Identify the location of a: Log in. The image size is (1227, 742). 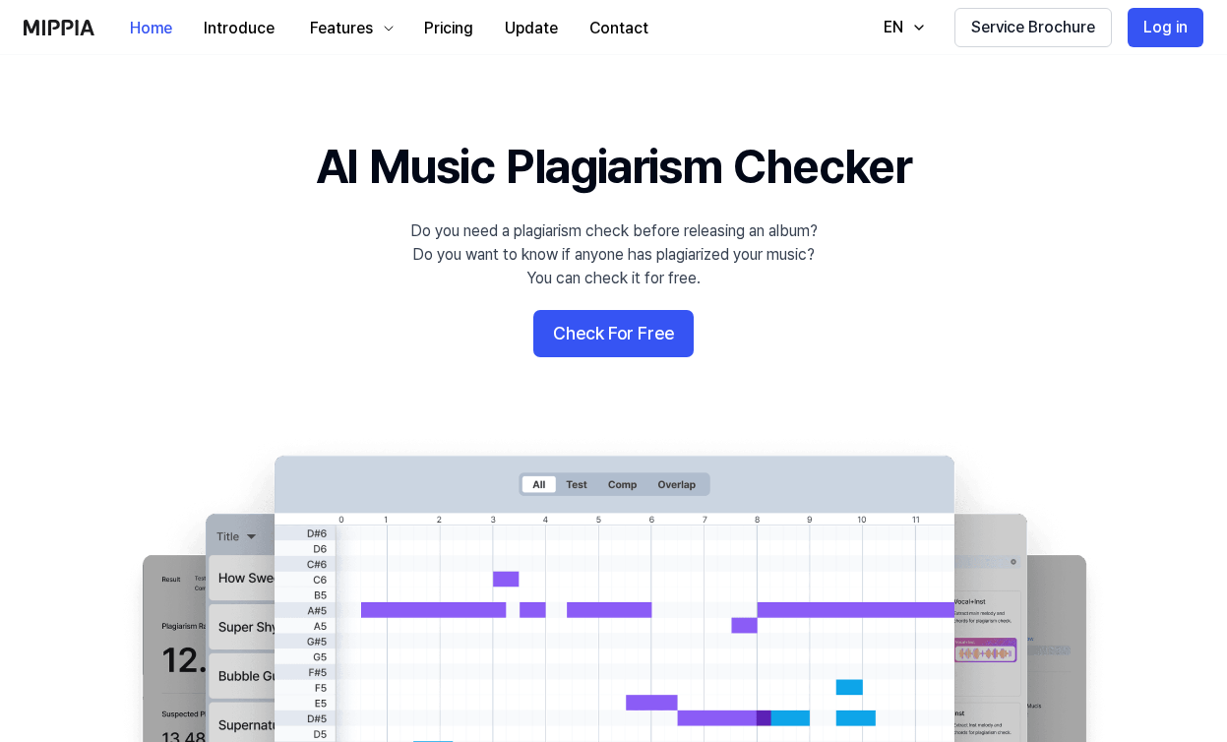
(1165, 28).